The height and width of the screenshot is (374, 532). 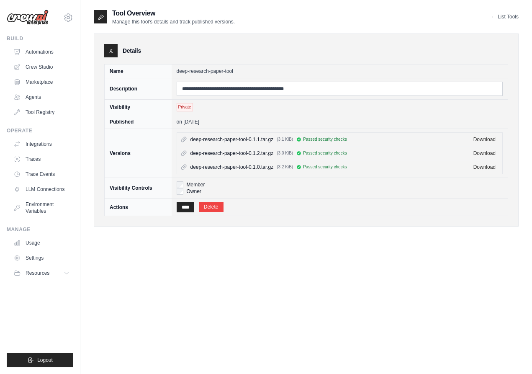 What do you see at coordinates (41, 67) in the screenshot?
I see `a: Crew Studio` at bounding box center [41, 67].